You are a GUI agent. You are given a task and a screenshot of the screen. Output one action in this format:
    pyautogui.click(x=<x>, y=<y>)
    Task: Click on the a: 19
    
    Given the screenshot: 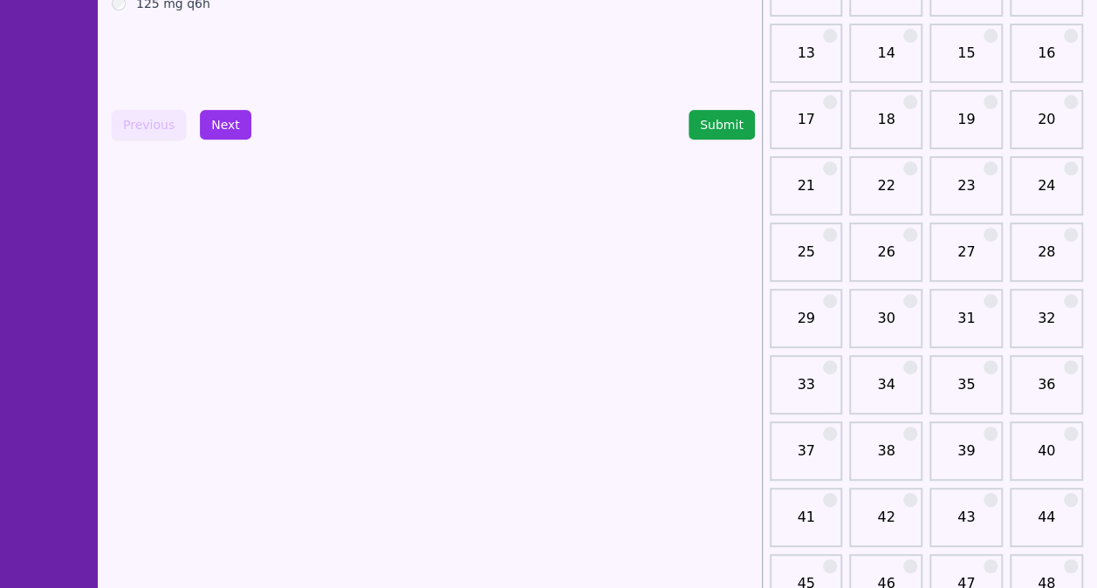 What is the action you would take?
    pyautogui.click(x=966, y=127)
    